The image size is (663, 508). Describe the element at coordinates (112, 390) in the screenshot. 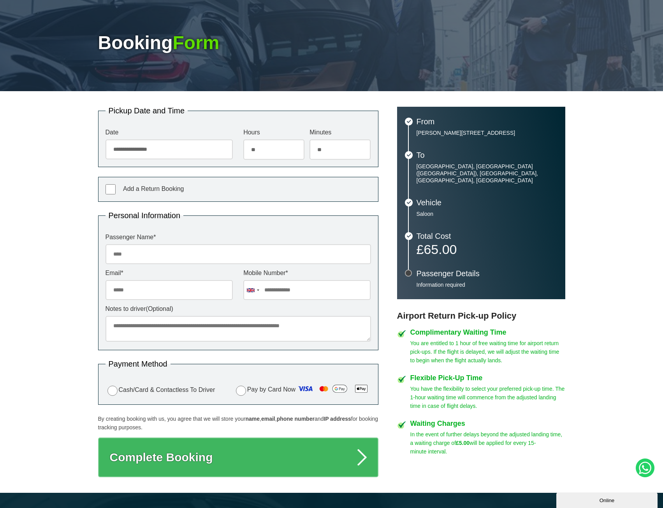

I see `input: Cash/Card & Contactless To Driver` at that location.